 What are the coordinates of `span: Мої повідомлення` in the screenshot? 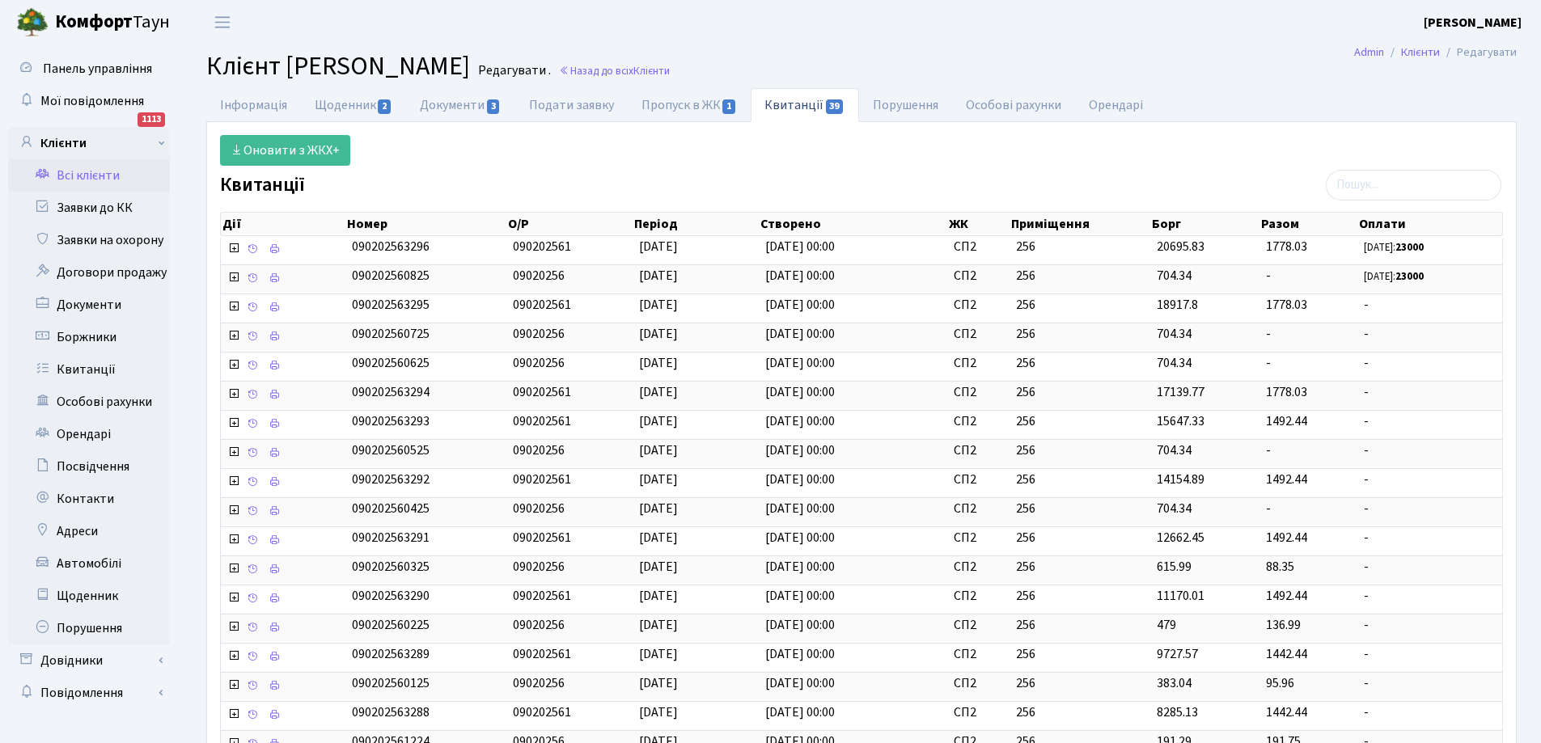 It's located at (92, 101).